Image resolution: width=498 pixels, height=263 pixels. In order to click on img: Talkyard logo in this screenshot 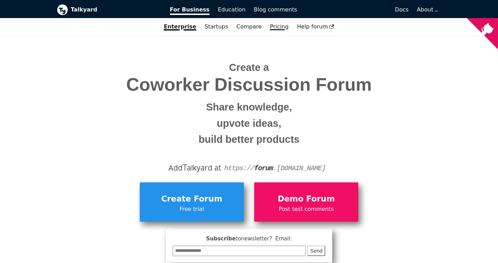, I will do `click(62, 10)`.